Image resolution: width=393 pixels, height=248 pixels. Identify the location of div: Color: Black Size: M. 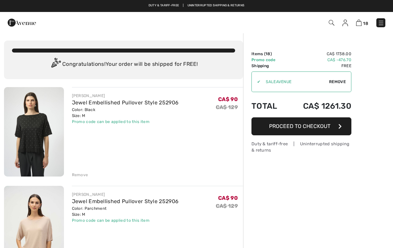
(125, 113).